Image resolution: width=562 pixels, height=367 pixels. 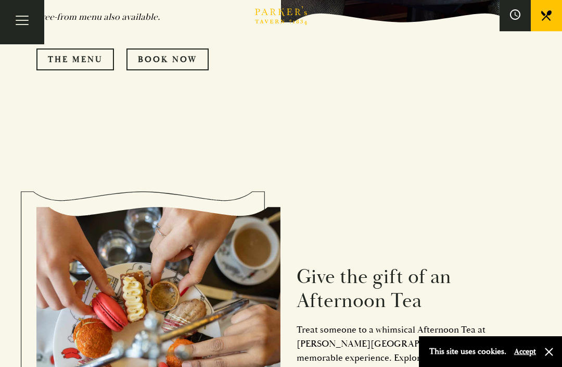 I want to click on h3: Give the gift of an Afternoon Tea, so click(x=411, y=289).